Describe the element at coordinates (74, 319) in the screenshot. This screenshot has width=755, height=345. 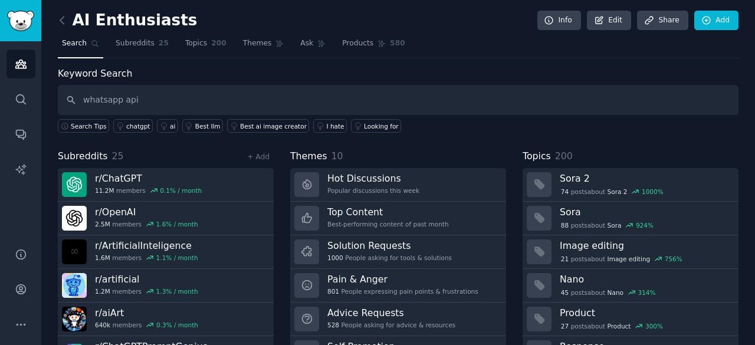
I see `img: aiArt` at that location.